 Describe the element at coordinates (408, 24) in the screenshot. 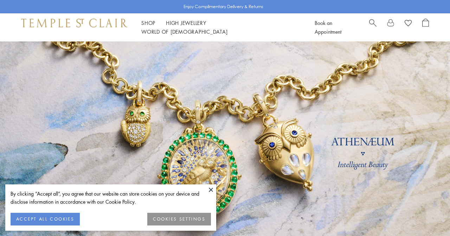

I see `a: View Wishlist` at that location.